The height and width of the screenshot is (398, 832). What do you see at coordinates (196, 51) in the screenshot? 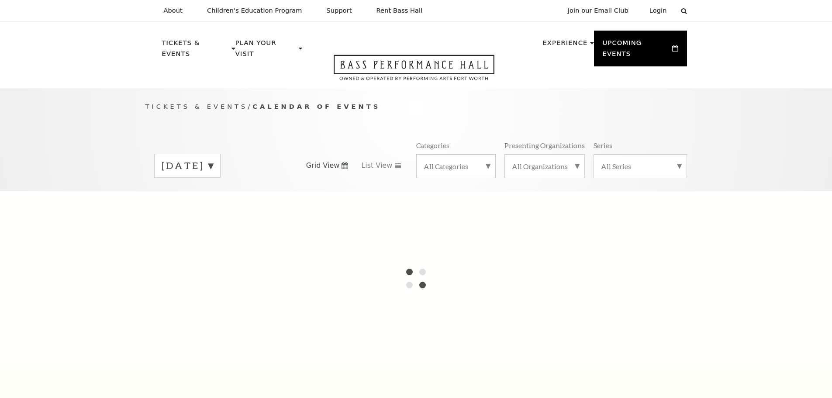
I see `p: Tickets & Events` at bounding box center [196, 51].